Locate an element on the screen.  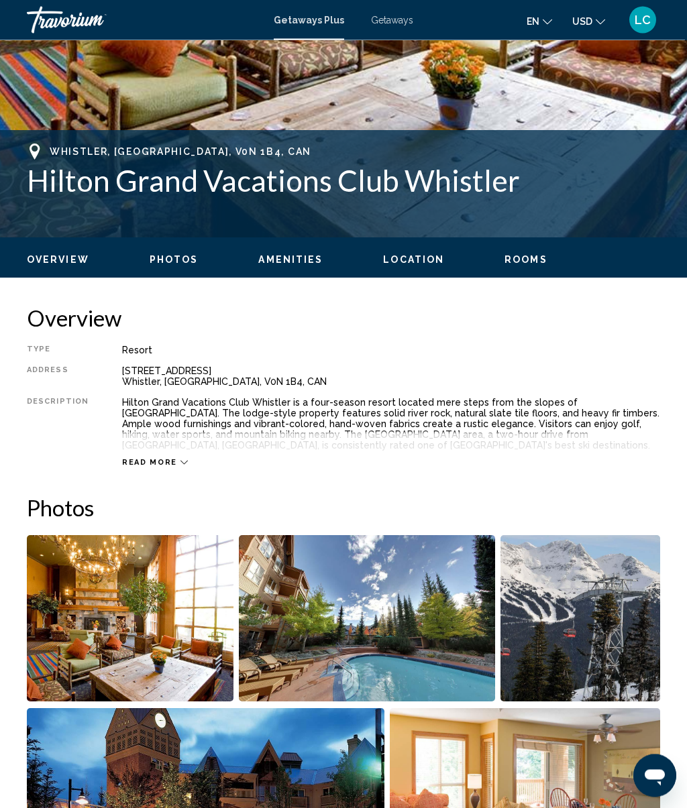
a: Getaways is located at coordinates (392, 20).